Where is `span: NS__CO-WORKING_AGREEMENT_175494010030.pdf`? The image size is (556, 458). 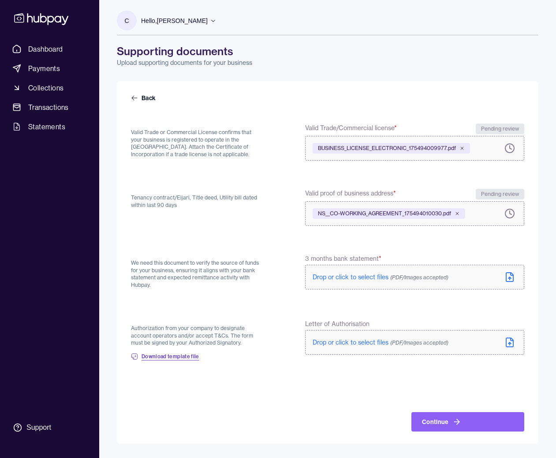
span: NS__CO-WORKING_AGREEMENT_175494010030.pdf is located at coordinates (385, 213).